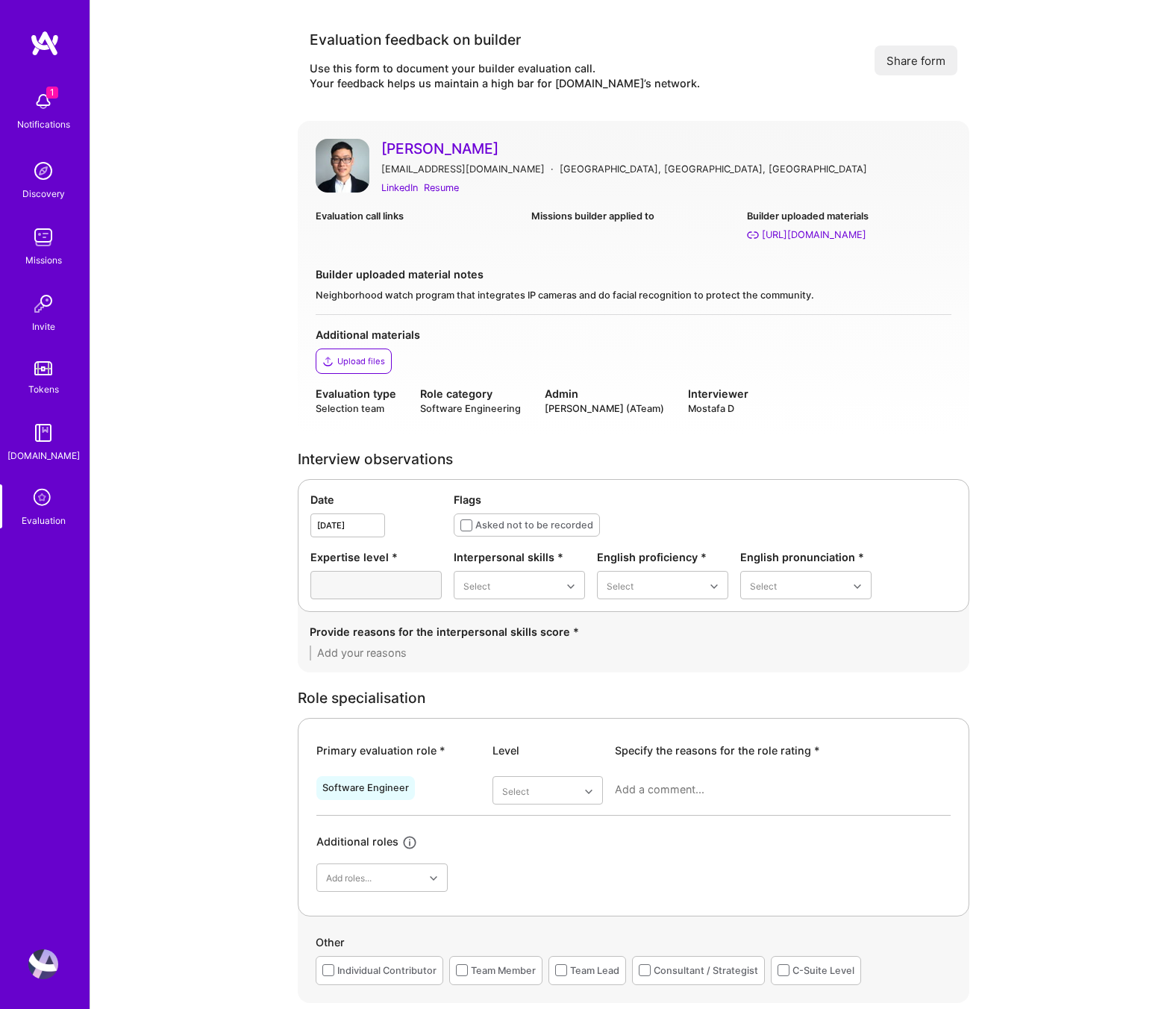  I want to click on div: C-Suite Level, so click(823, 970).